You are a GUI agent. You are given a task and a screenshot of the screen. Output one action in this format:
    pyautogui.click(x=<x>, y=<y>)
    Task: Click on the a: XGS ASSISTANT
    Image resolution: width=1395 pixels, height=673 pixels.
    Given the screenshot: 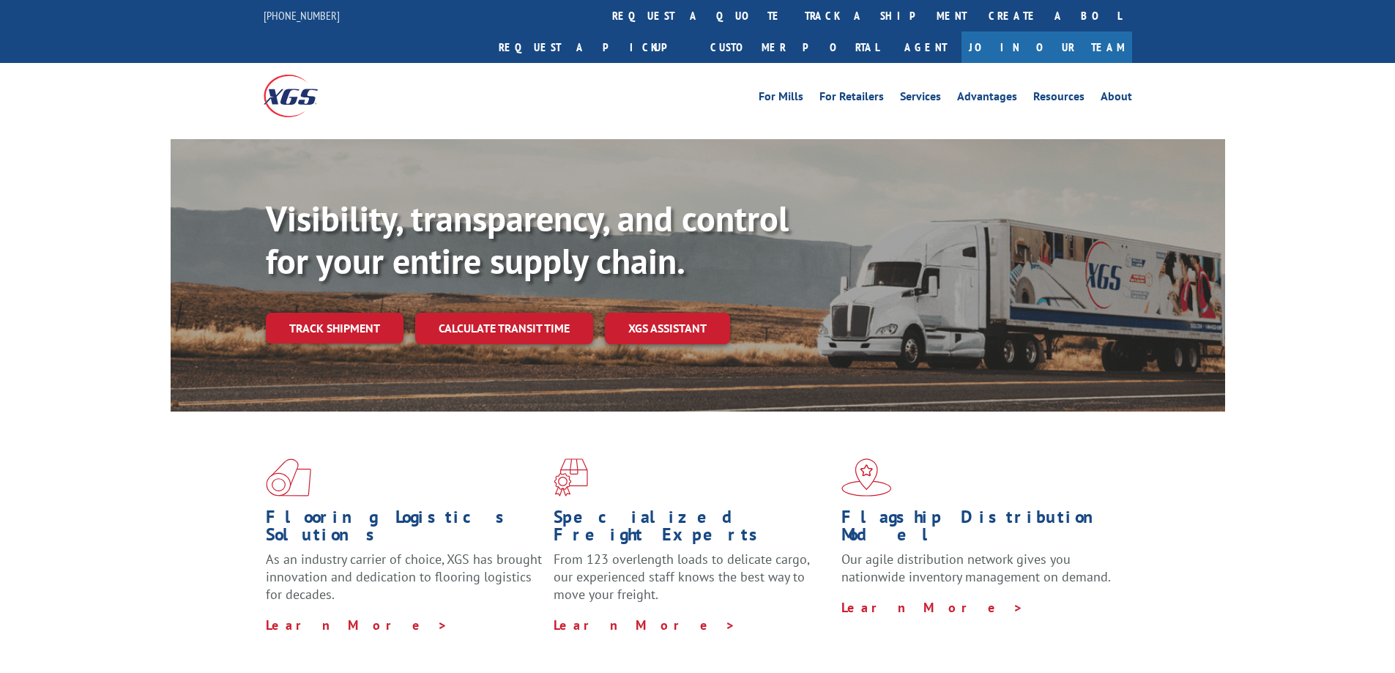 What is the action you would take?
    pyautogui.click(x=667, y=328)
    